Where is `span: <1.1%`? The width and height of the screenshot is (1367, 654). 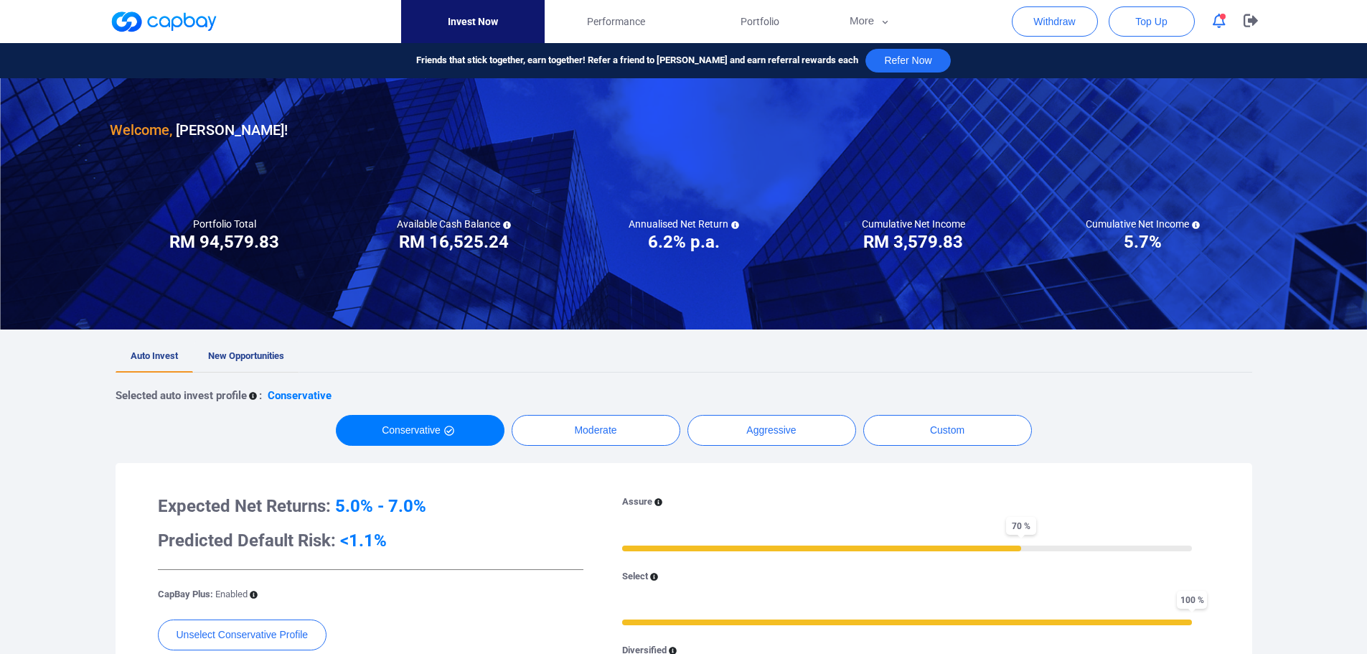 span: <1.1% is located at coordinates (363, 540).